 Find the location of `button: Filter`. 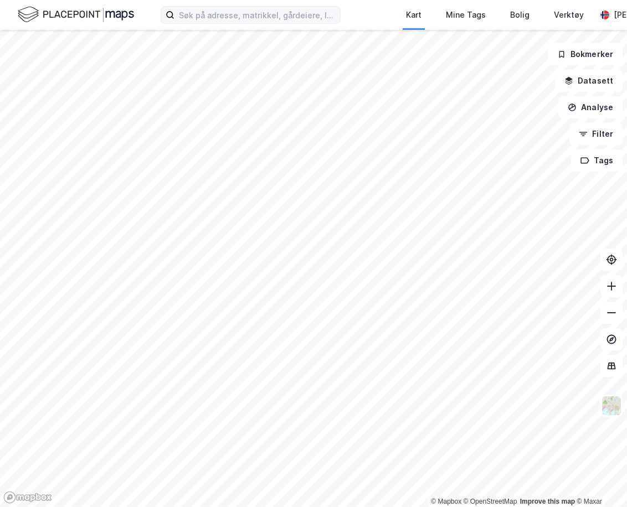

button: Filter is located at coordinates (596, 134).